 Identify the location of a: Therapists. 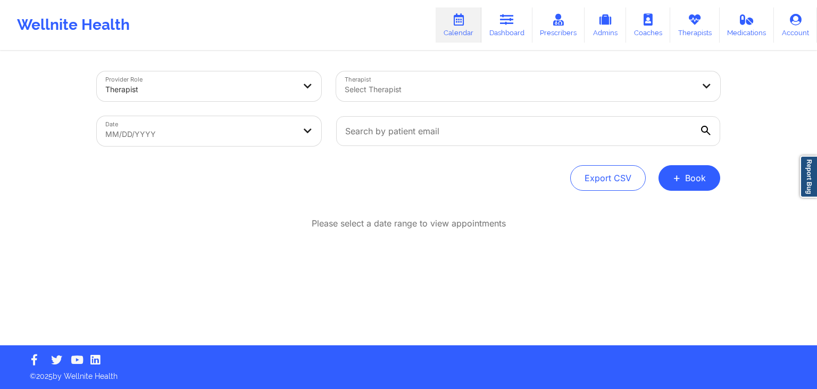
(695, 25).